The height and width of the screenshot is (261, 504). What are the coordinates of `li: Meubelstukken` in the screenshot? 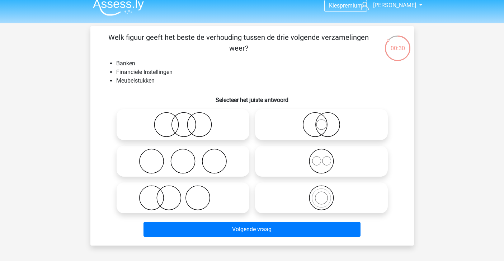 It's located at (259, 81).